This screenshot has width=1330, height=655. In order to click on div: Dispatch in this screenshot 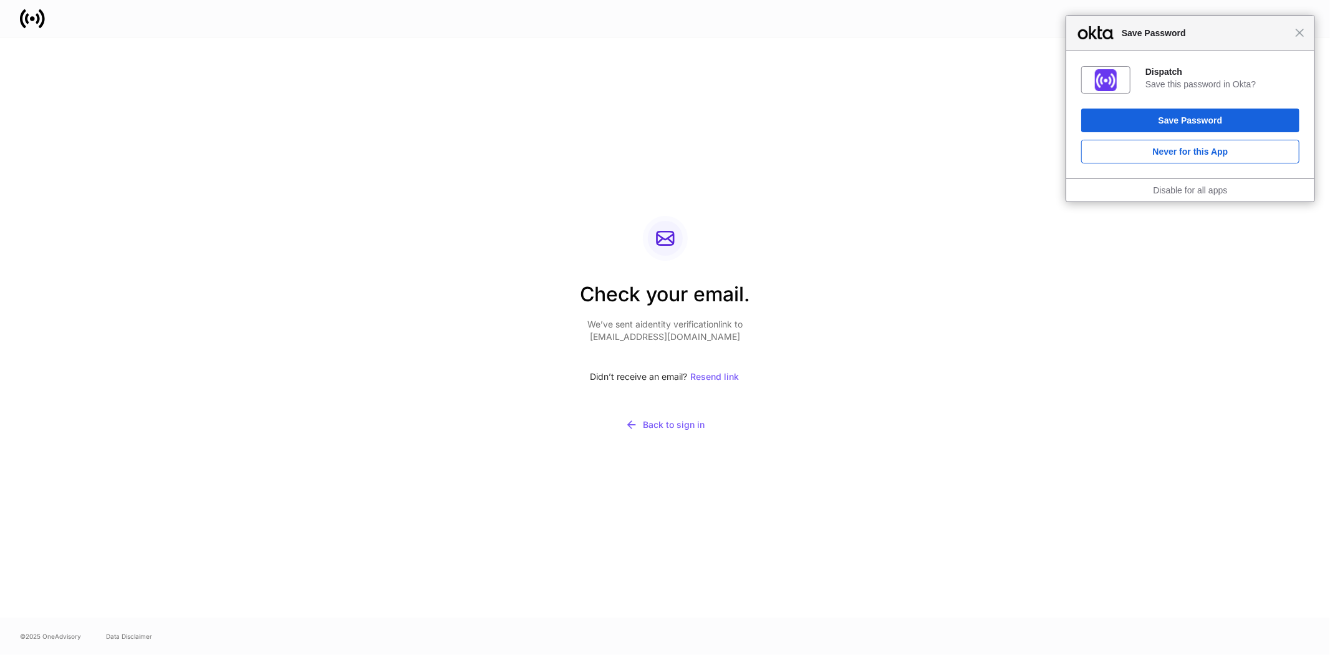, I will do `click(1222, 72)`.